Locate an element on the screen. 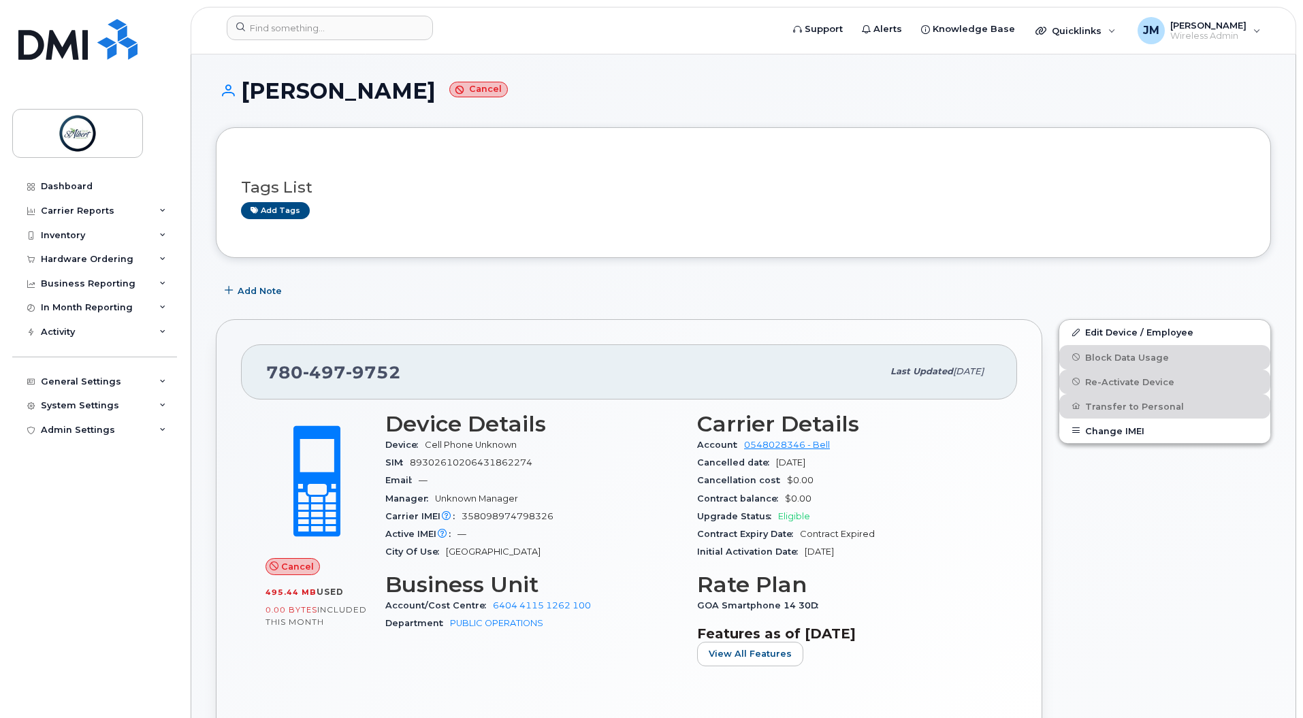 This screenshot has width=1303, height=718. h3: Tags List is located at coordinates (743, 187).